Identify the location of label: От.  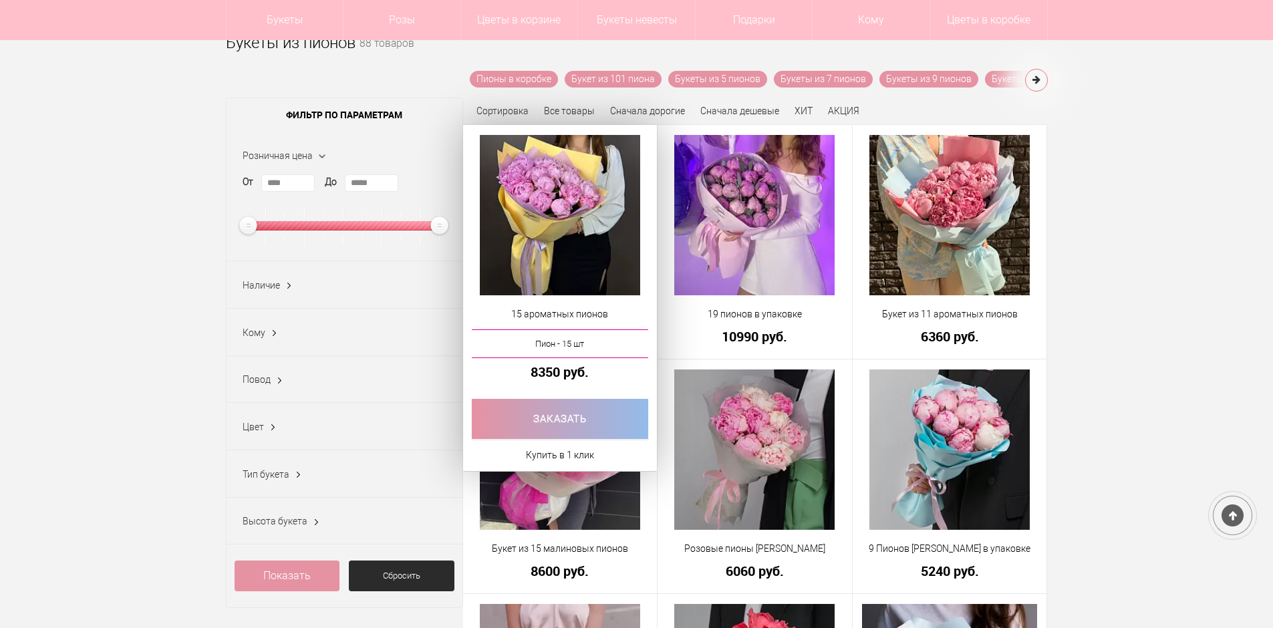
(248, 182).